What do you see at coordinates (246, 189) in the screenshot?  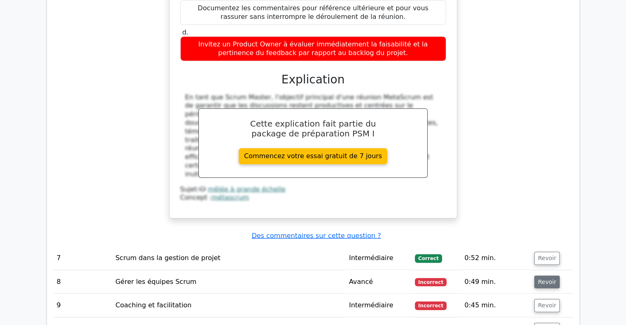 I see `a: mêlée à grande échelle` at bounding box center [246, 189].